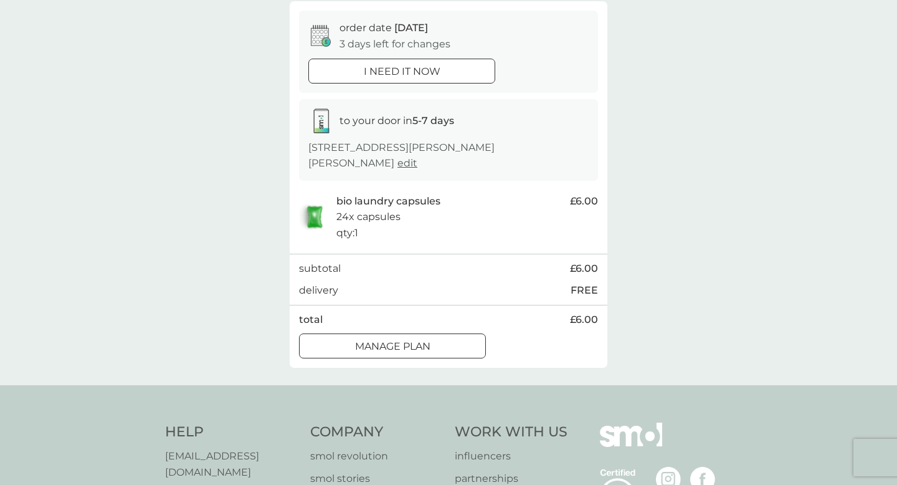 Image resolution: width=897 pixels, height=485 pixels. Describe the element at coordinates (231, 432) in the screenshot. I see `h4: Help` at that location.